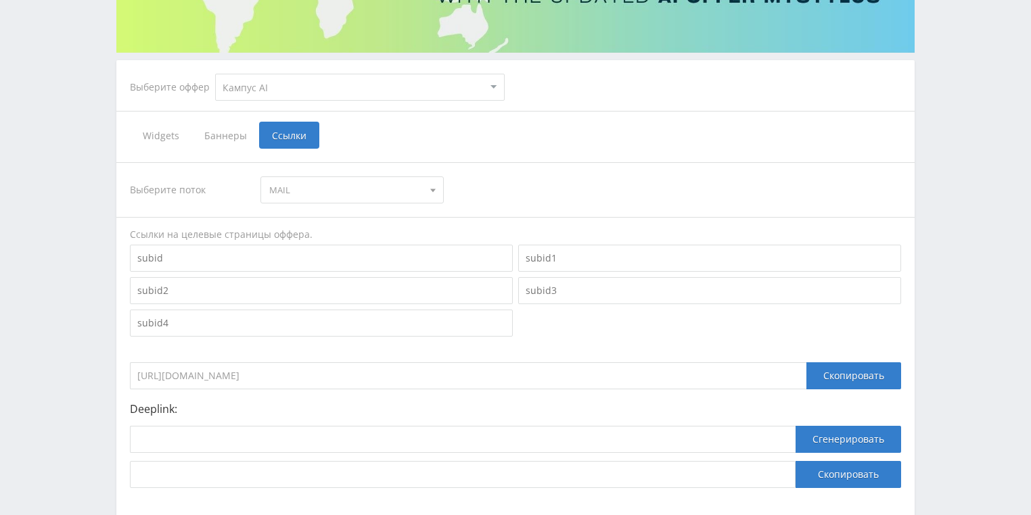 The height and width of the screenshot is (515, 1031). Describe the element at coordinates (172, 87) in the screenshot. I see `div: Выберите оффер` at that location.